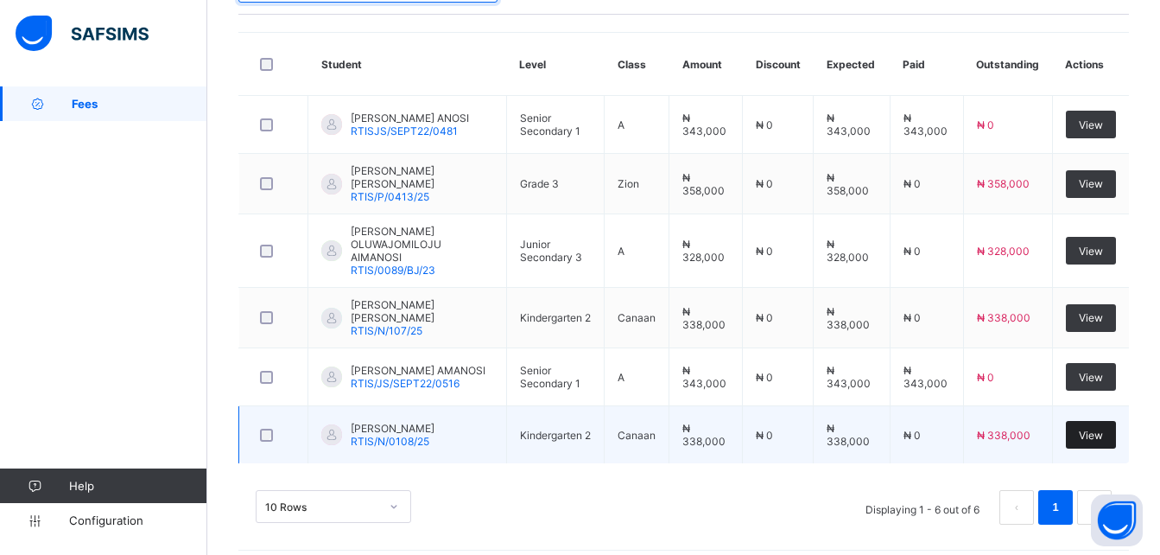  I want to click on span: RTIS/N/0108/25, so click(390, 441).